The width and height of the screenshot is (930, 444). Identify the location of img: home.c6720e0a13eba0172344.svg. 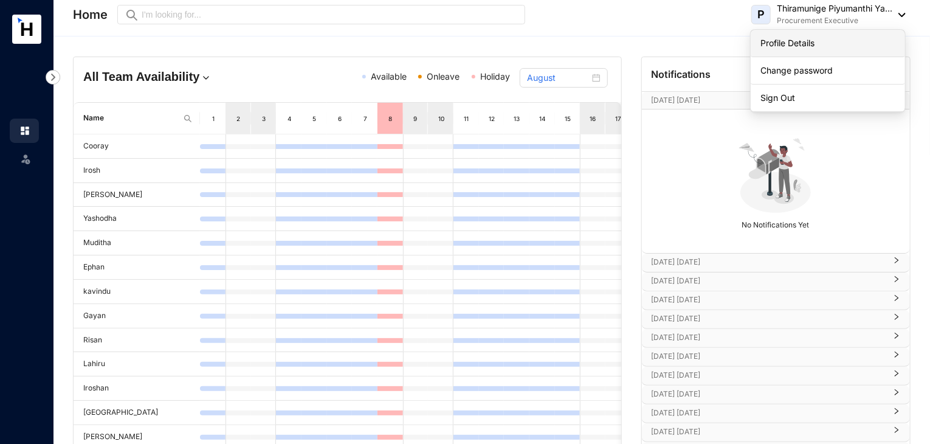
(25, 131).